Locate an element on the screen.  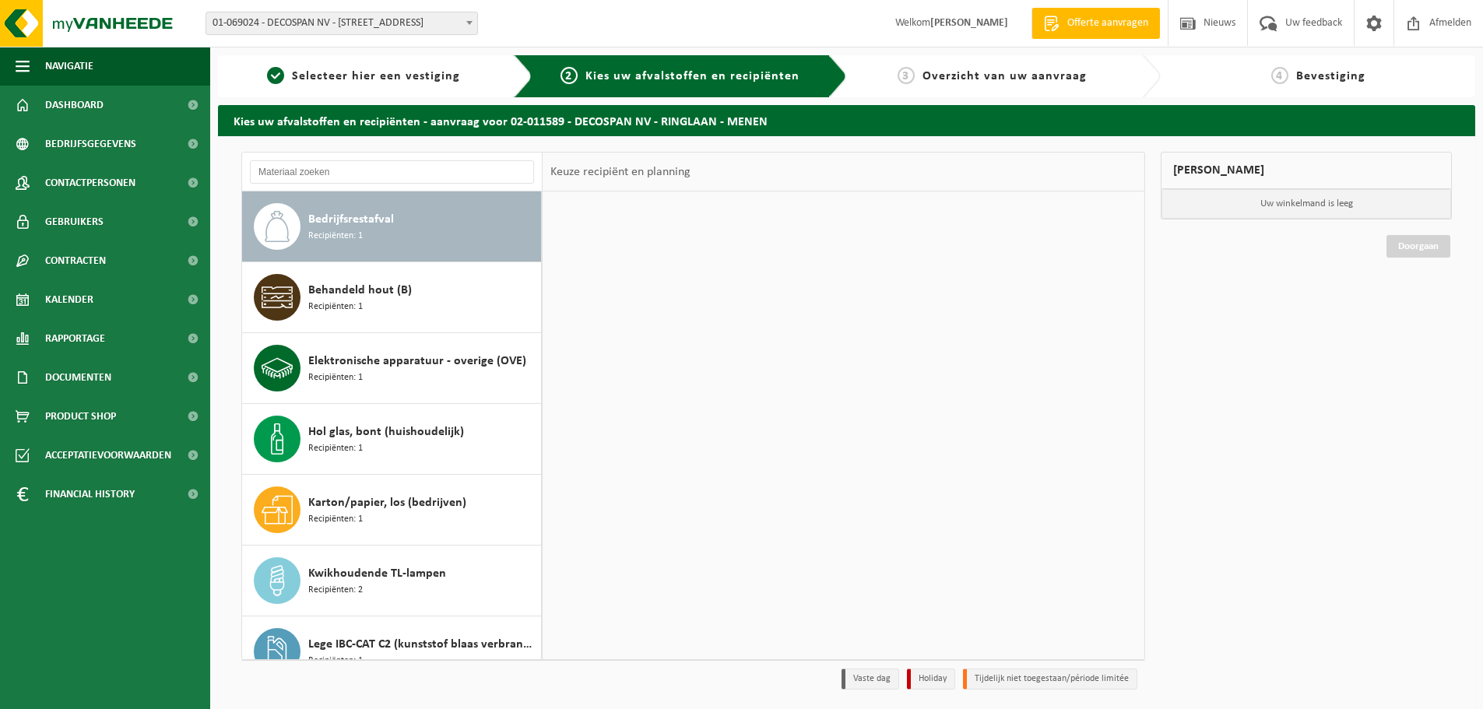
span: Kies uw afvalstoffen en recipiënten is located at coordinates (692, 76).